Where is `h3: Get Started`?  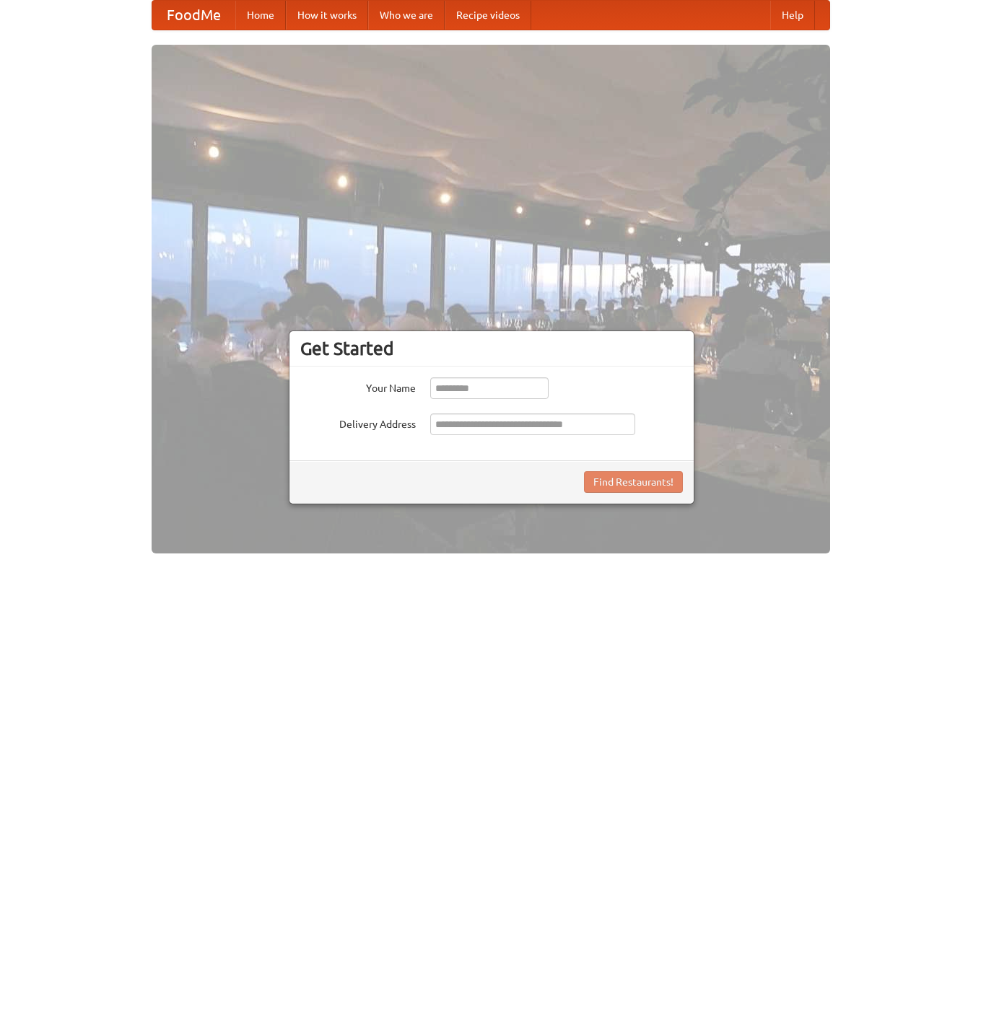
h3: Get Started is located at coordinates (491, 349).